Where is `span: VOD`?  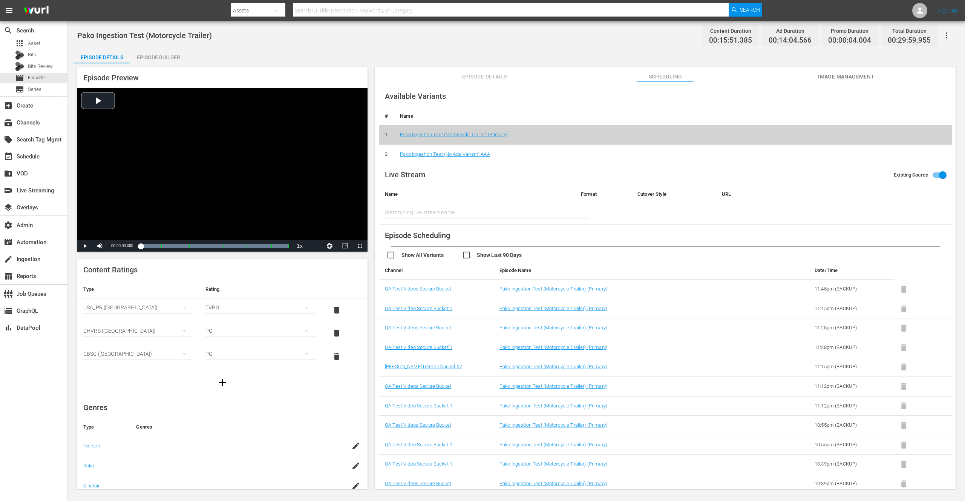 span: VOD is located at coordinates (8, 173).